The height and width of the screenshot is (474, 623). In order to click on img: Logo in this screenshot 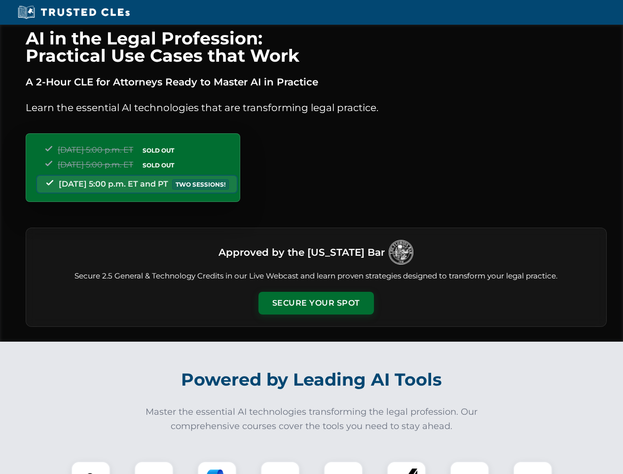, I will do `click(401, 252)`.